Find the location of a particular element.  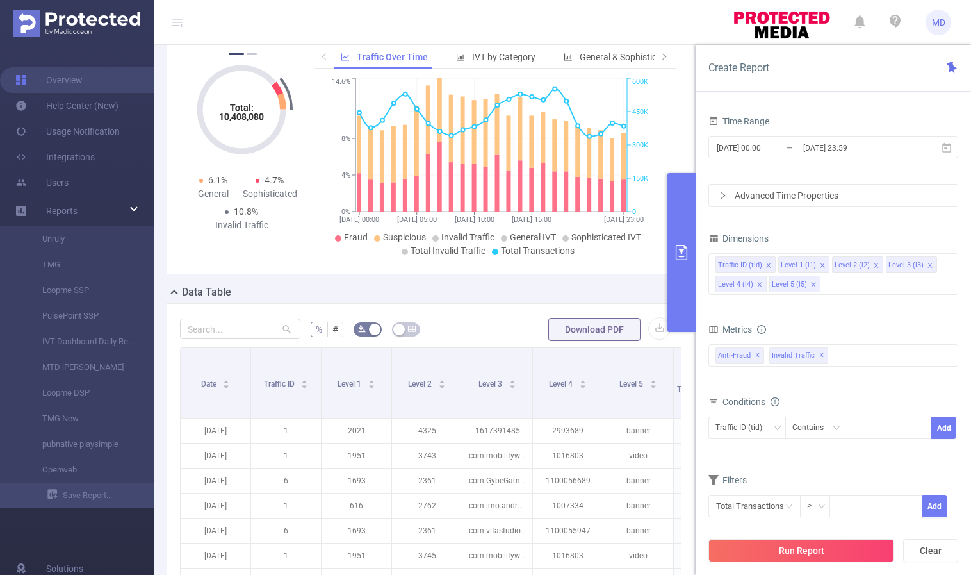

h2: Data Table is located at coordinates (206, 292).